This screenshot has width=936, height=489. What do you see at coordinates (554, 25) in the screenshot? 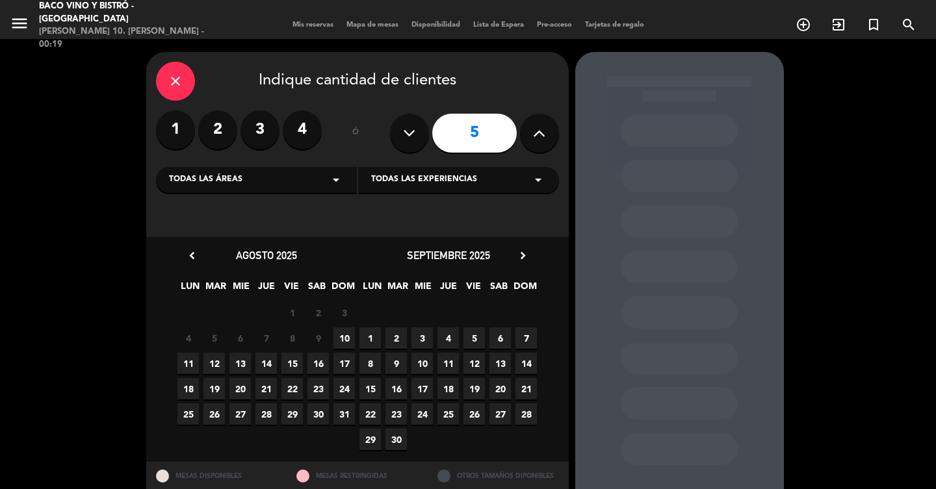
I see `span: Pre-acceso` at bounding box center [554, 25].